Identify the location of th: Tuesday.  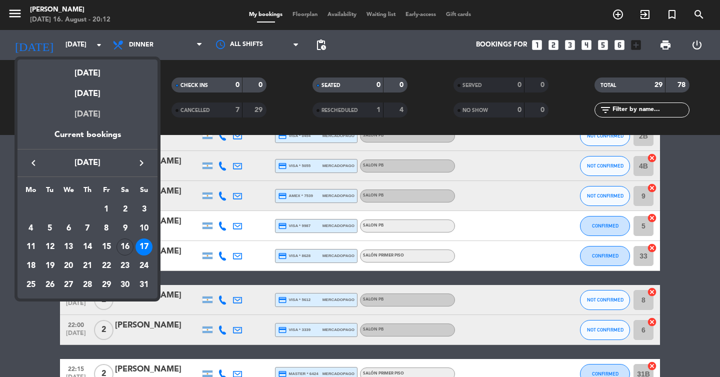
(50, 192).